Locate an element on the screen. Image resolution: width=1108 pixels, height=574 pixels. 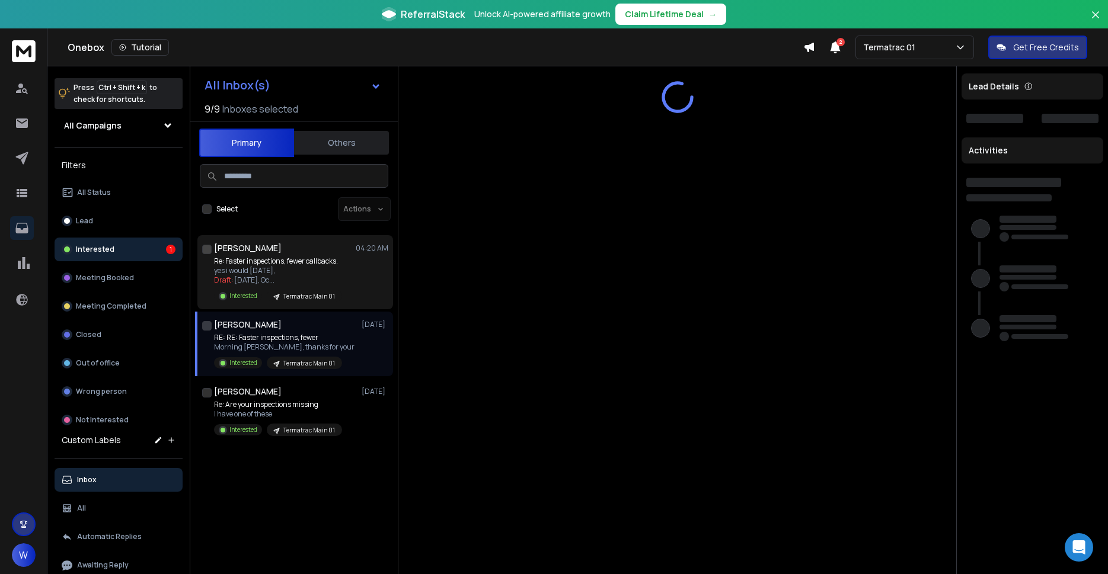
p: Re: Faster inspections, fewer callbacks. is located at coordinates (278, 261).